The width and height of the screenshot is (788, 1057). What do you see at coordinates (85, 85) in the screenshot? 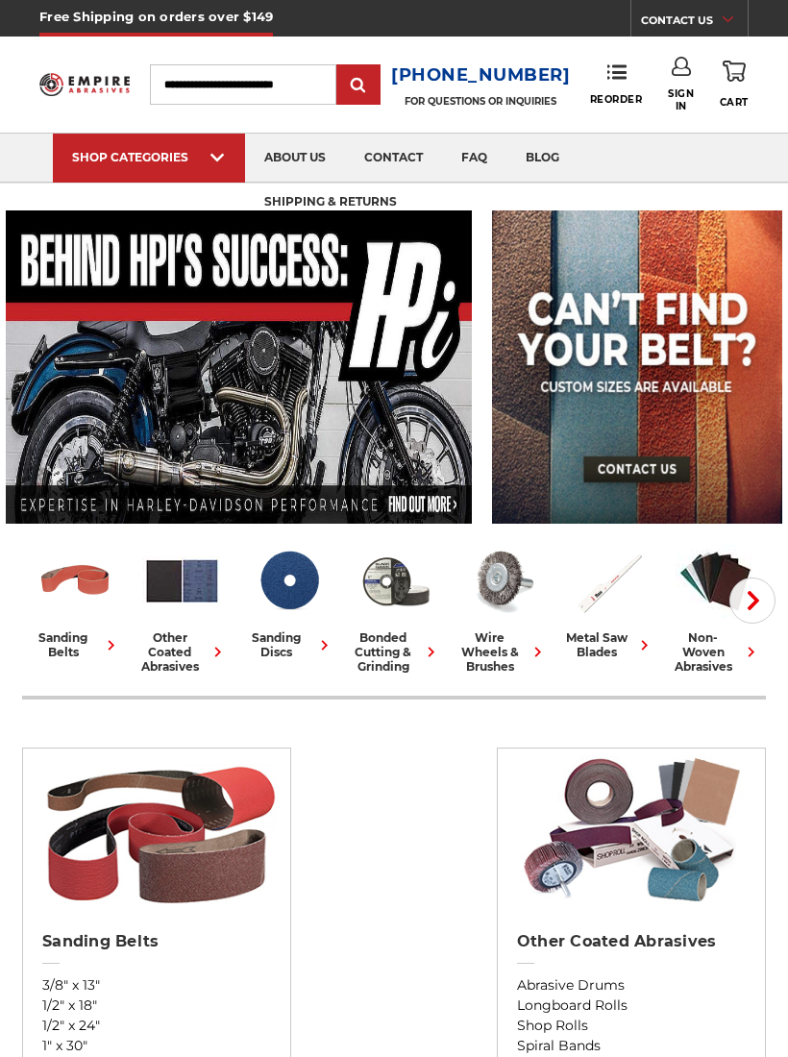
I see `img: Empire Abrasives` at bounding box center [85, 85].